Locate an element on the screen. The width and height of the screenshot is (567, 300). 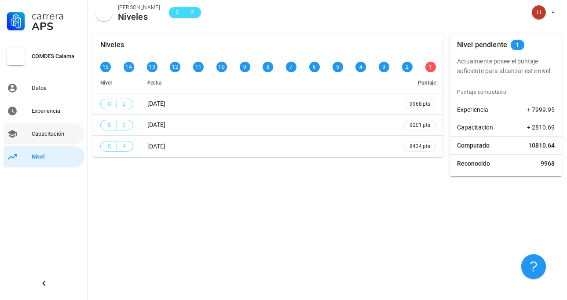
div: 4 is located at coordinates (361, 67).